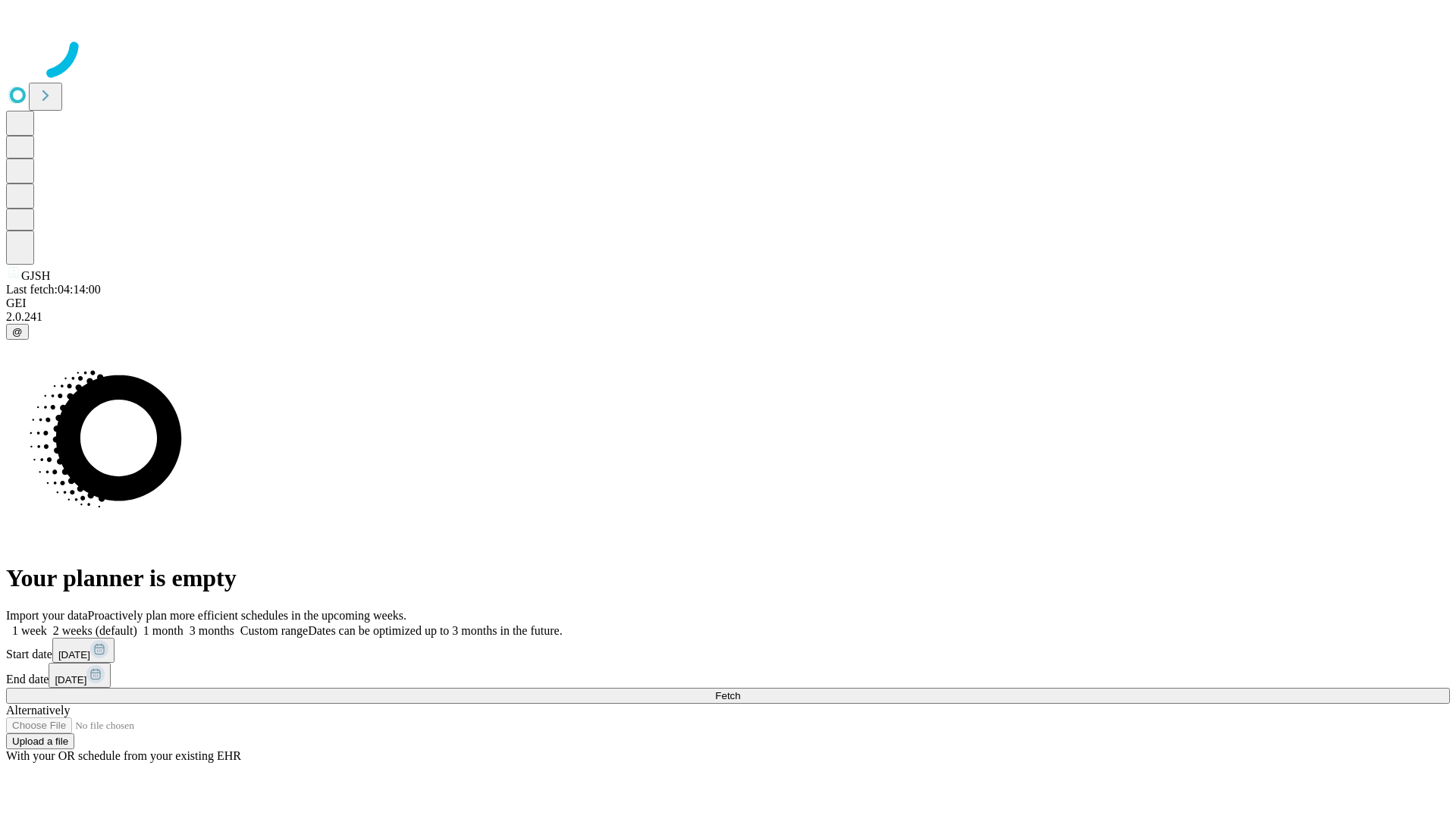 This screenshot has width=1456, height=819. Describe the element at coordinates (53, 289) in the screenshot. I see `span: Last fetch: 04:14:00` at that location.